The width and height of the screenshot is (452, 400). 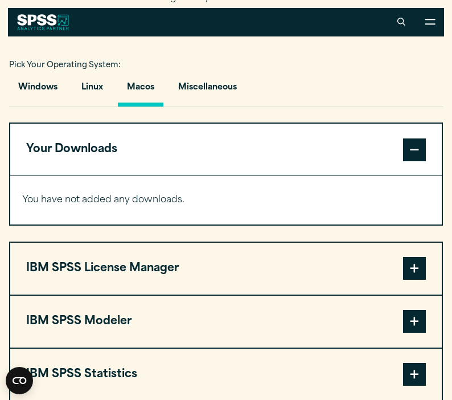 What do you see at coordinates (226, 200) in the screenshot?
I see `div: Your Downloads` at bounding box center [226, 200].